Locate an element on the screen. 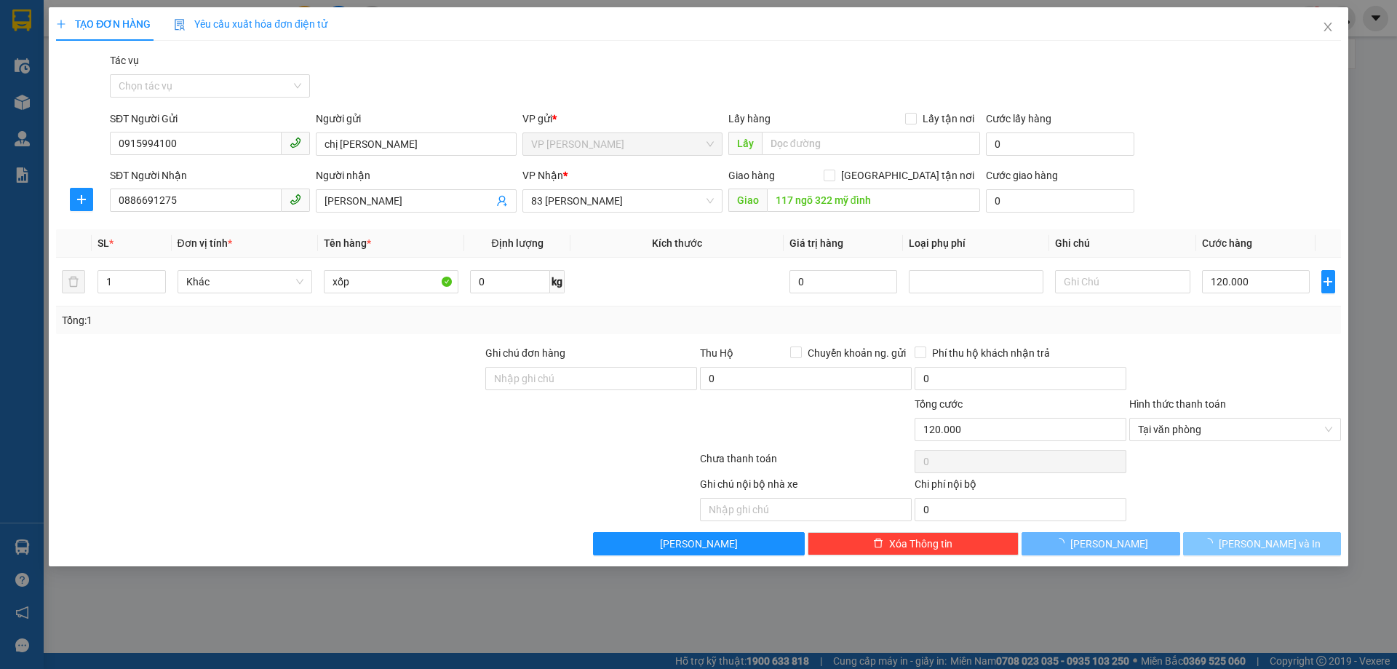  span: Phí thu hộ khách nhận trả is located at coordinates (991, 353).